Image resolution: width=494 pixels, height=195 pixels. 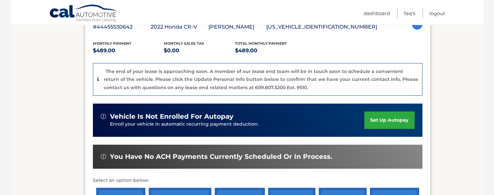 I want to click on p: Enroll your vehicle in automatic recurring payment deduction., so click(x=237, y=124).